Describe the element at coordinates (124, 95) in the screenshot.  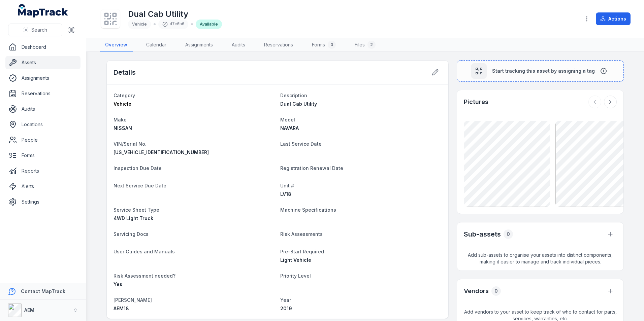
I see `span: Category` at that location.